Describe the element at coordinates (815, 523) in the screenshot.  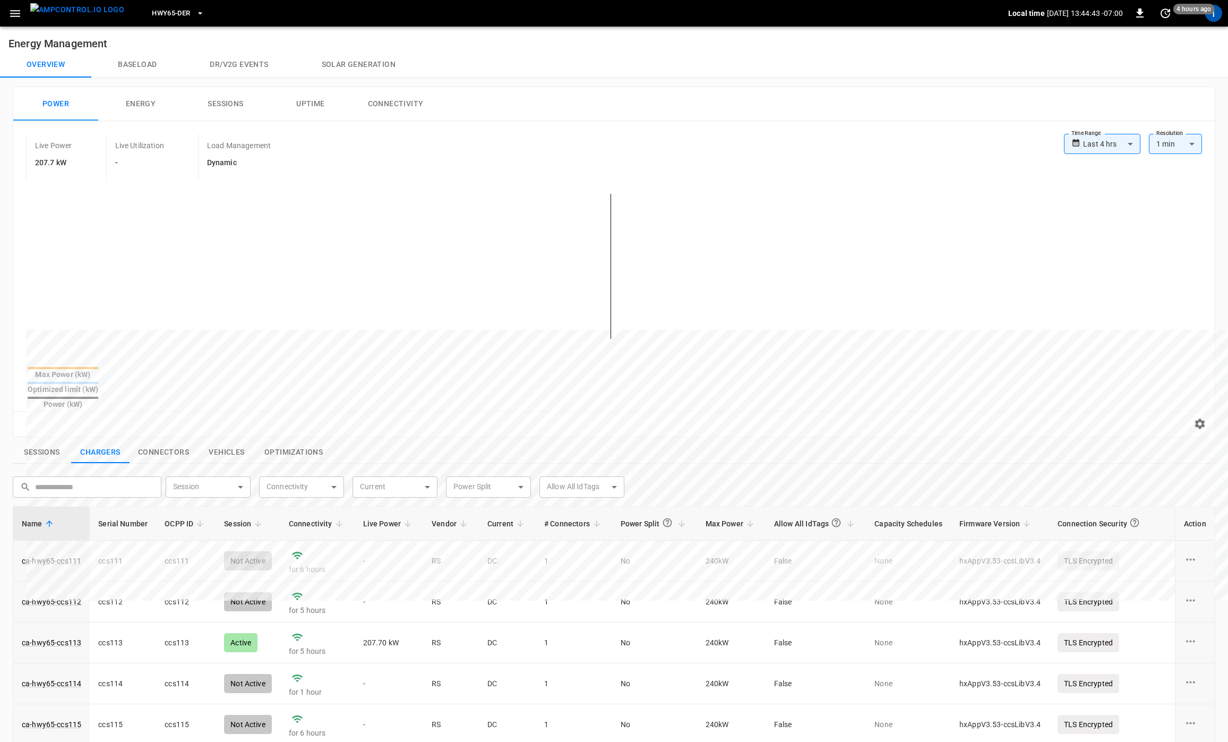
I see `span: Allow All IdTags` at that location.